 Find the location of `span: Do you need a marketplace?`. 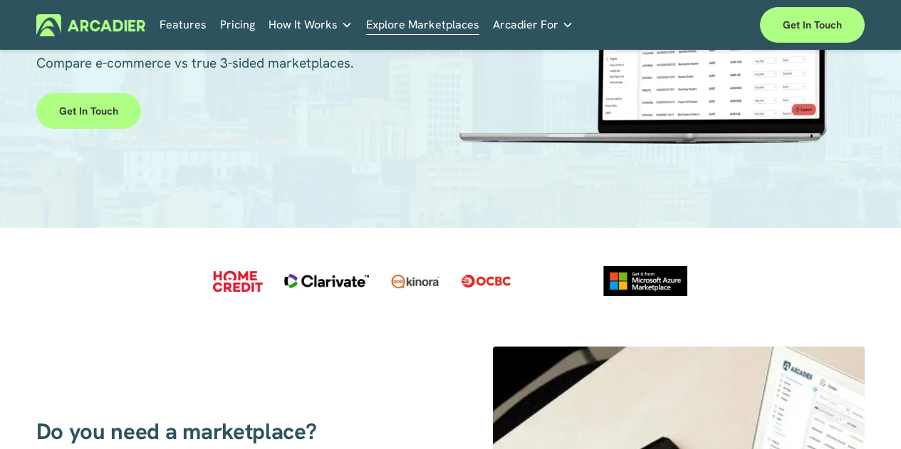

span: Do you need a marketplace? is located at coordinates (177, 432).